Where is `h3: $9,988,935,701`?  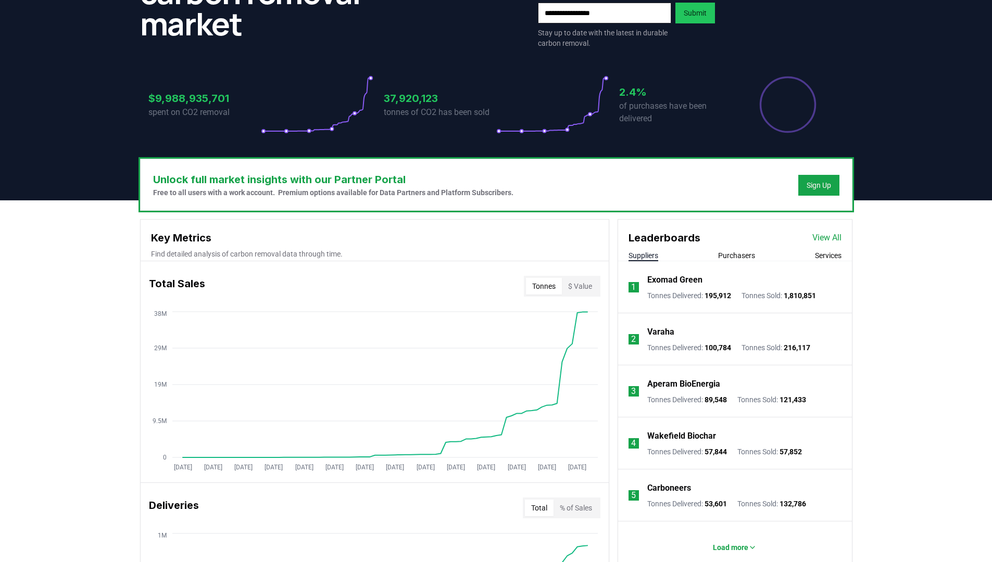 h3: $9,988,935,701 is located at coordinates (205, 98).